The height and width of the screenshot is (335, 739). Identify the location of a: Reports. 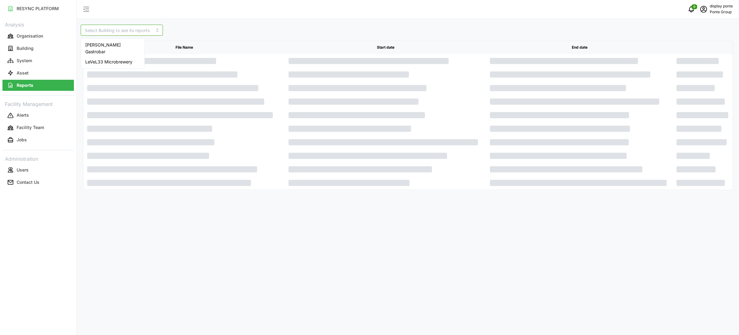
(38, 85).